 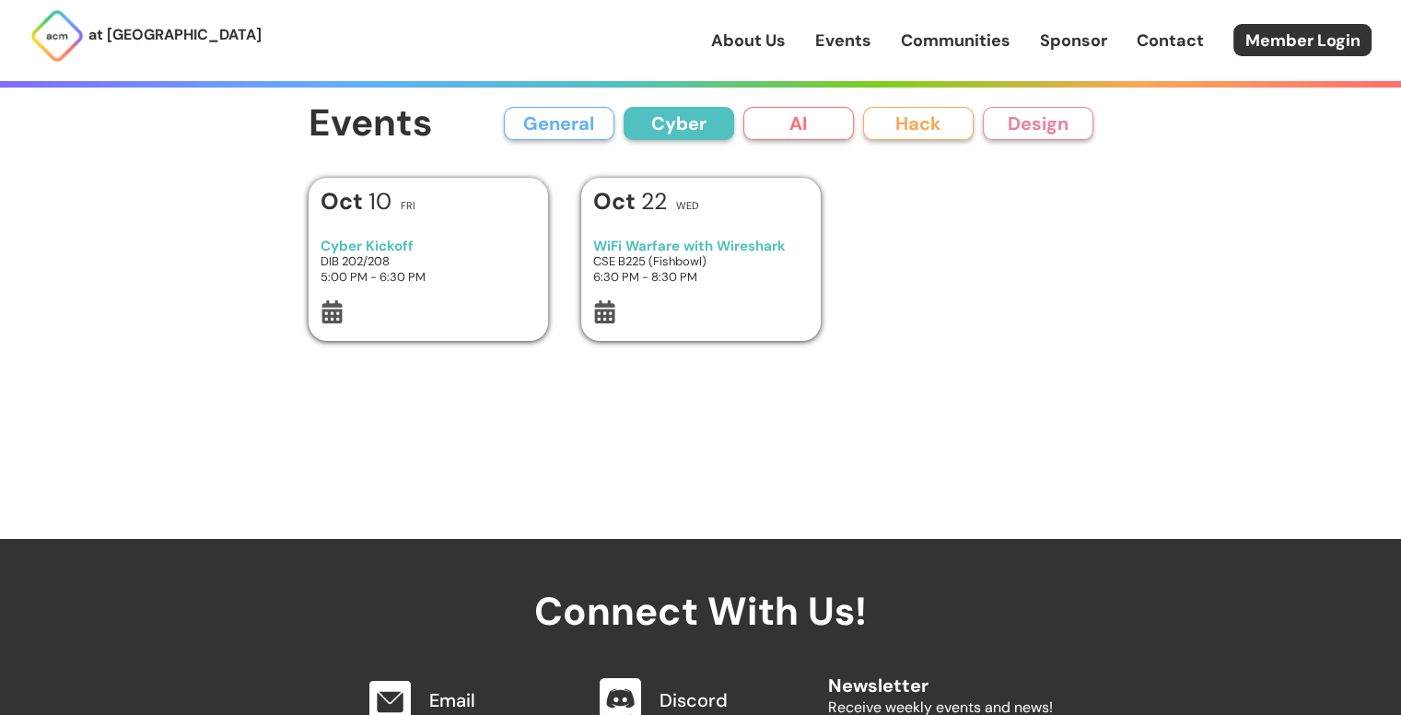 I want to click on button: Cyber, so click(x=679, y=123).